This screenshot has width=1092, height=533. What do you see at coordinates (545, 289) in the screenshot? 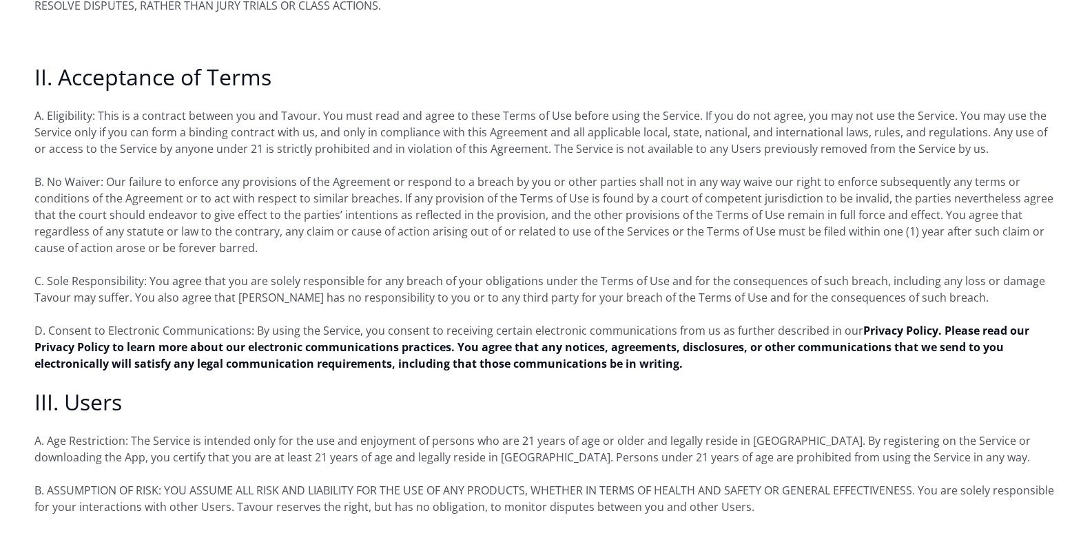
I see `p: C. Sole Responsibility: You agree that you are solely responsible for any breach of your obligati...` at bounding box center [545, 289].